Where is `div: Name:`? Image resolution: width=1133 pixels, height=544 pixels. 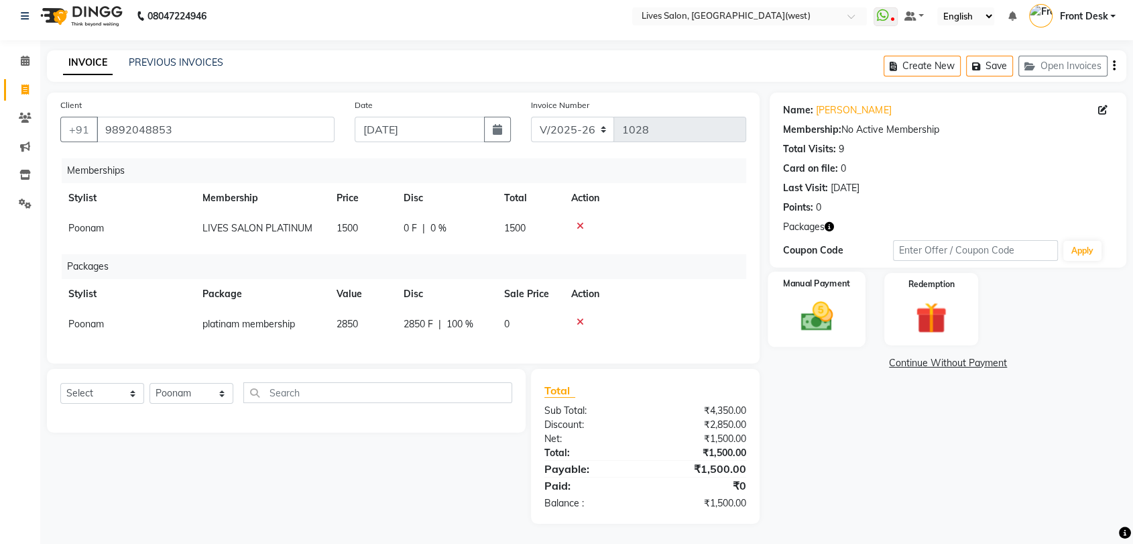 div: Name: is located at coordinates (798, 110).